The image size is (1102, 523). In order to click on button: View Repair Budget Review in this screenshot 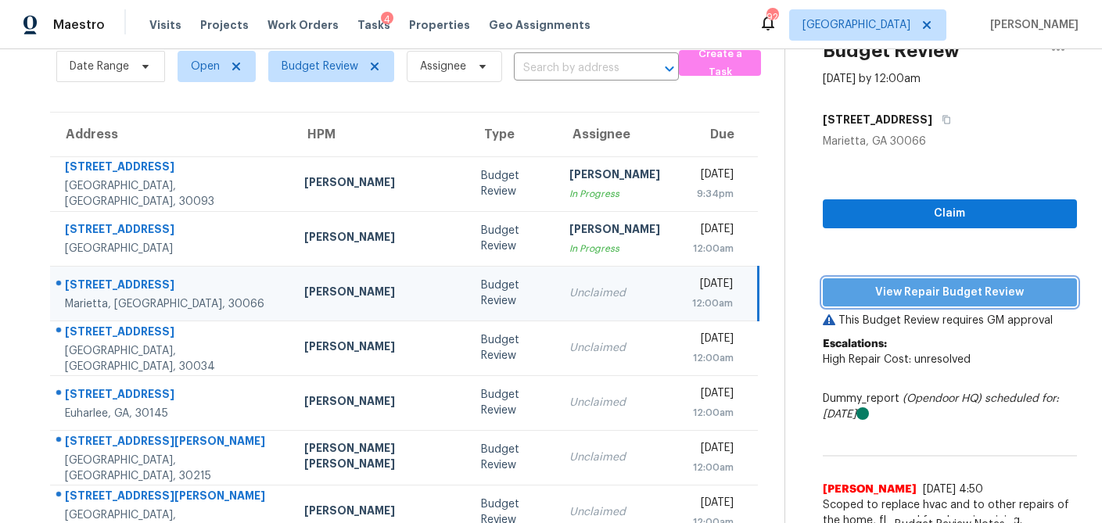, I will do `click(950, 293)`.